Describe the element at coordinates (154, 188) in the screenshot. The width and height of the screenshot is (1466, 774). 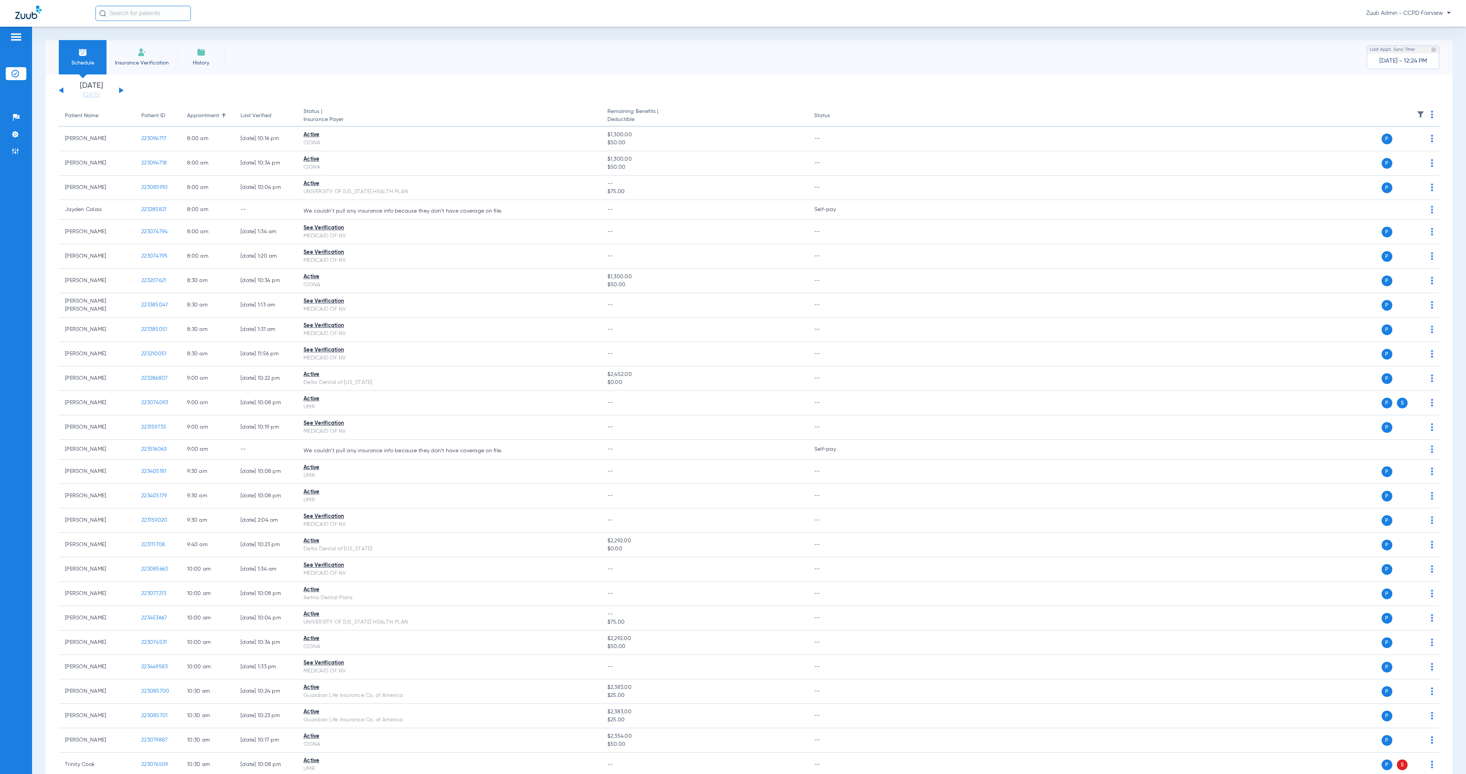
I see `span: 223085910` at that location.